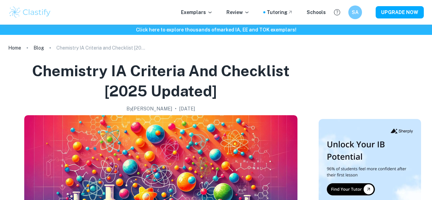 The image size is (432, 200). What do you see at coordinates (355, 12) in the screenshot?
I see `button: SA` at bounding box center [355, 12].